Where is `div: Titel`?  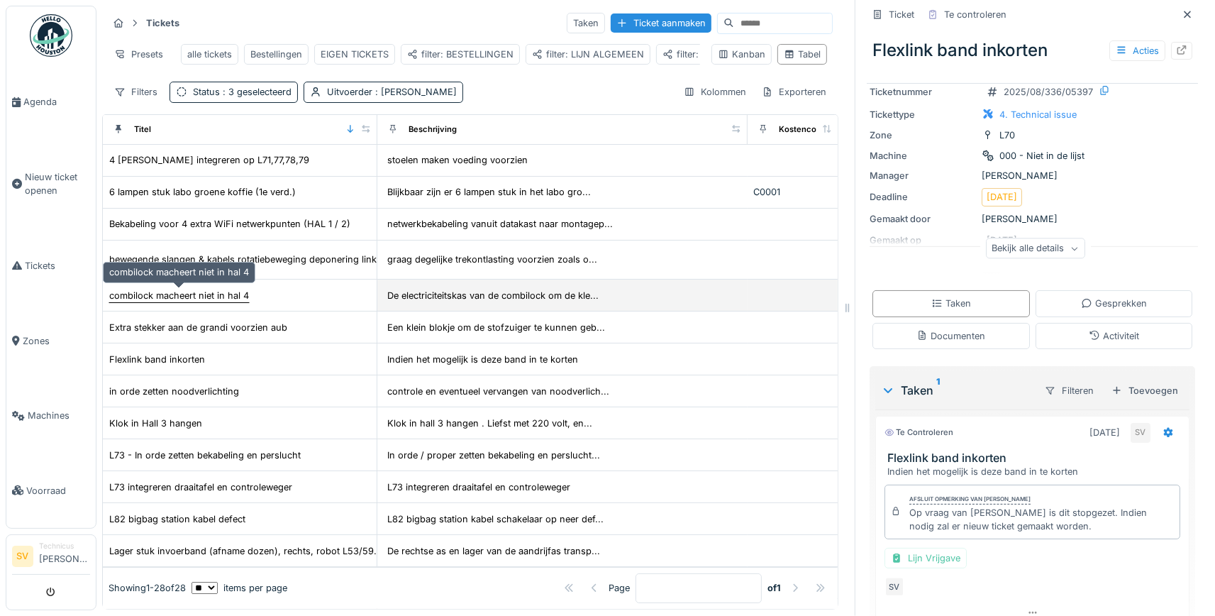 div: Titel is located at coordinates (143, 129).